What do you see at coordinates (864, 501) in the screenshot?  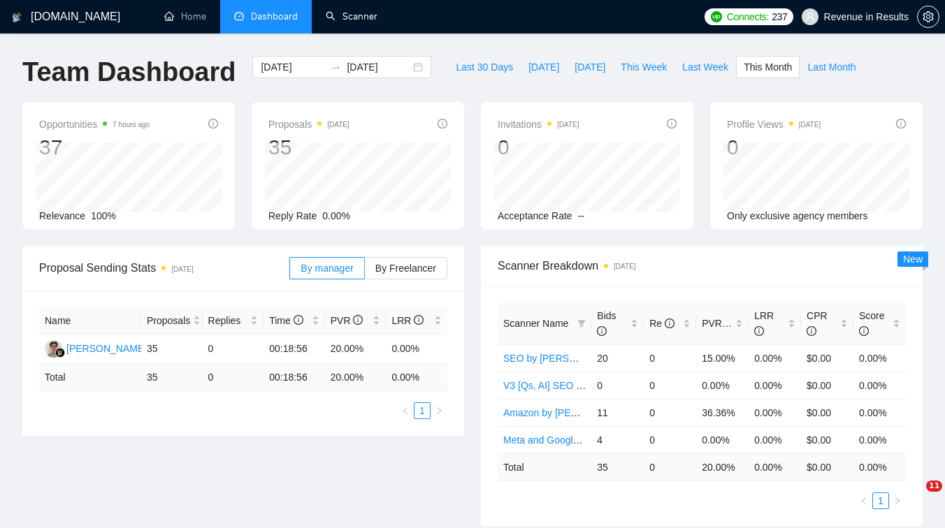 I see `li: Previous Page` at bounding box center [864, 501].